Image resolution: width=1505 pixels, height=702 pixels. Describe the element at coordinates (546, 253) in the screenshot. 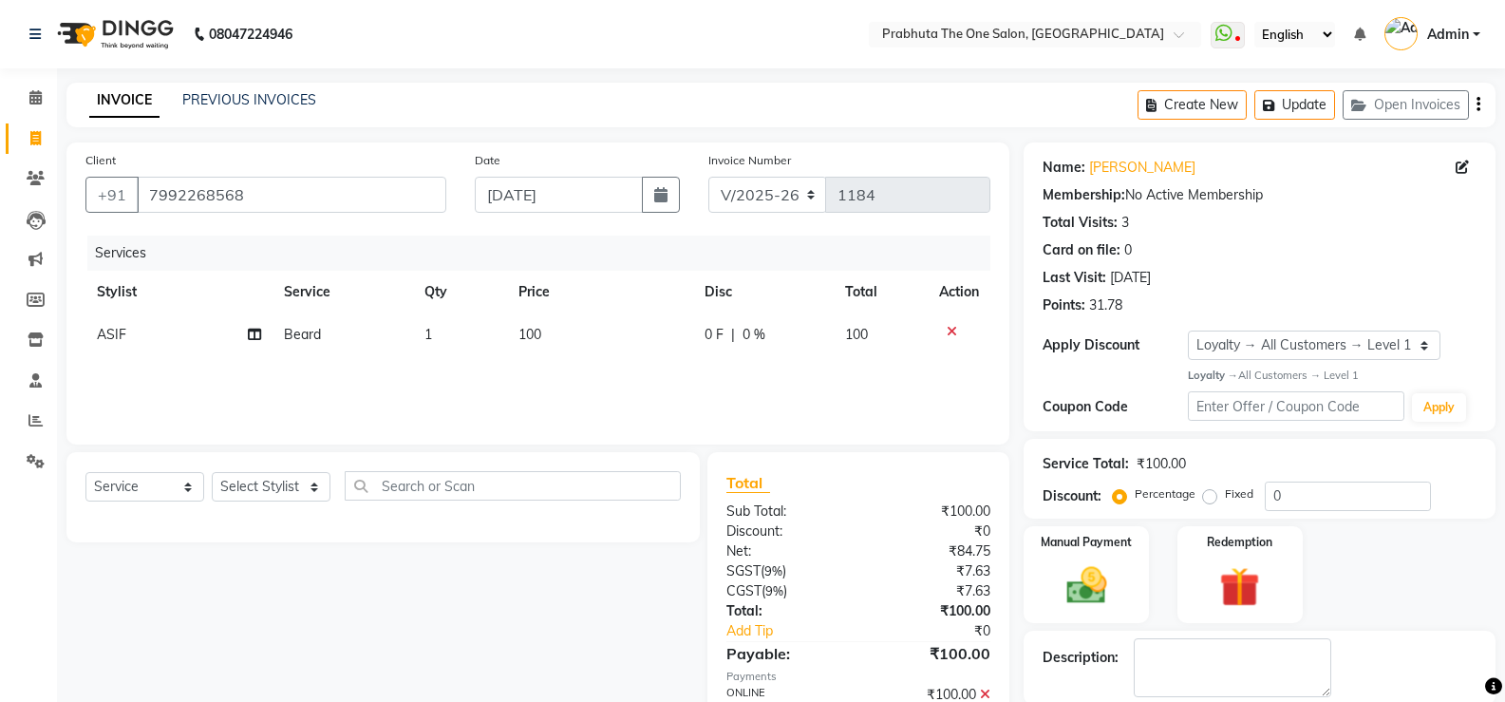

I see `div: Services` at that location.